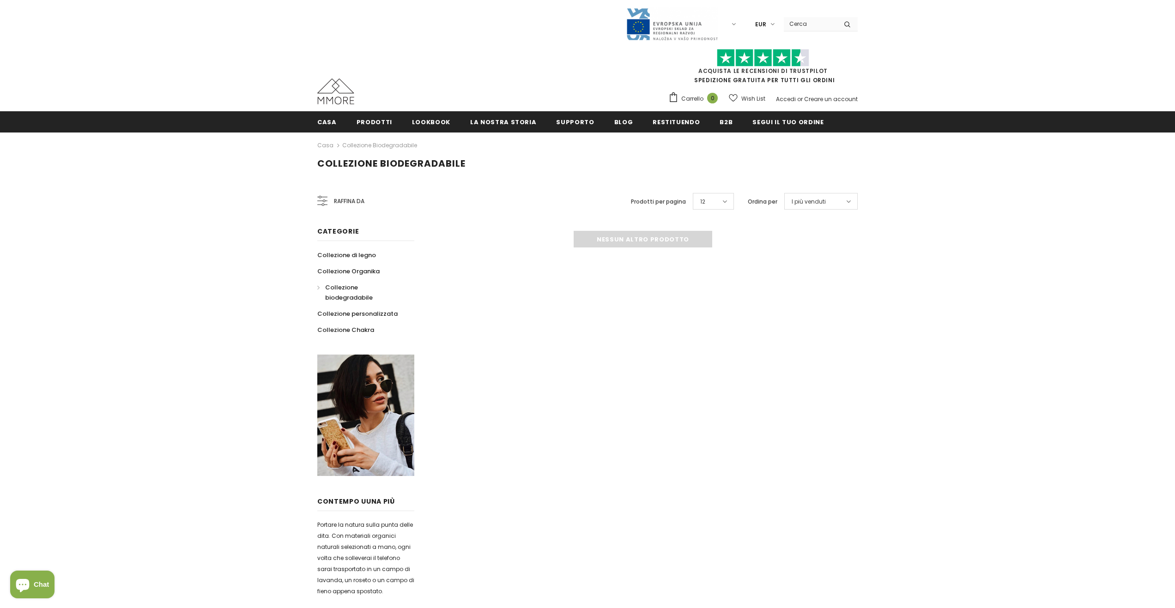 This screenshot has height=608, width=1175. I want to click on span: Segui il tuo ordine, so click(788, 122).